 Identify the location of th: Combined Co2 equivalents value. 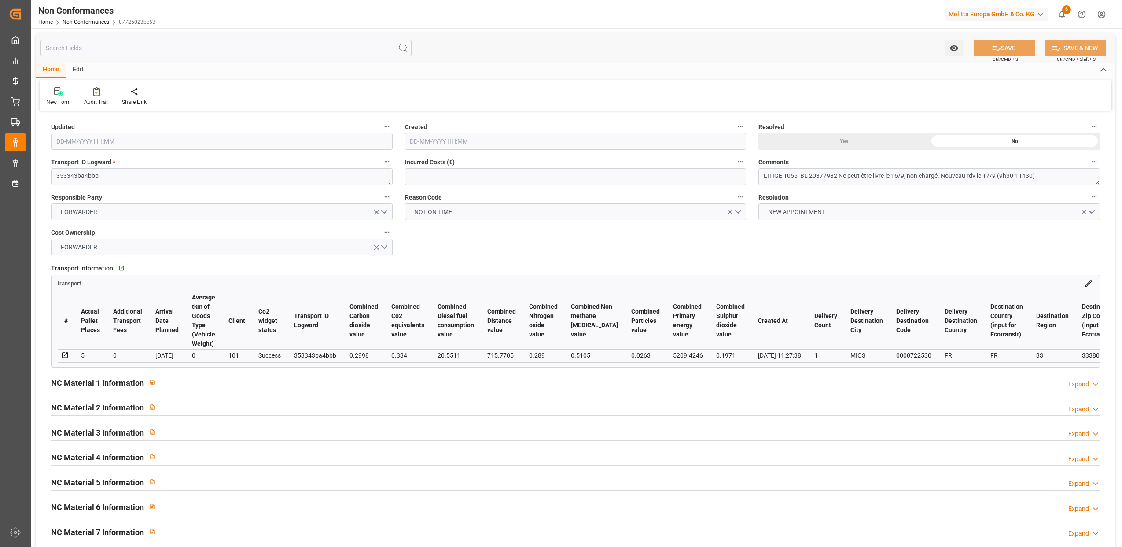
(408, 321).